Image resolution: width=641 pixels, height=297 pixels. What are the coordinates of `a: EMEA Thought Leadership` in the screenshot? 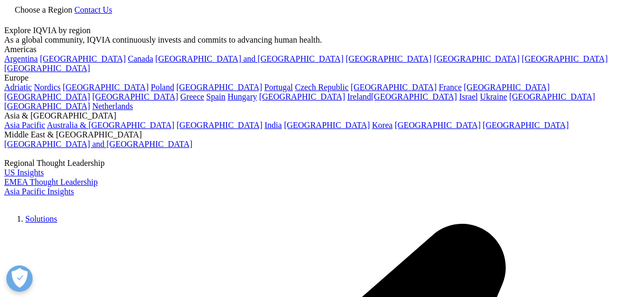 It's located at (51, 182).